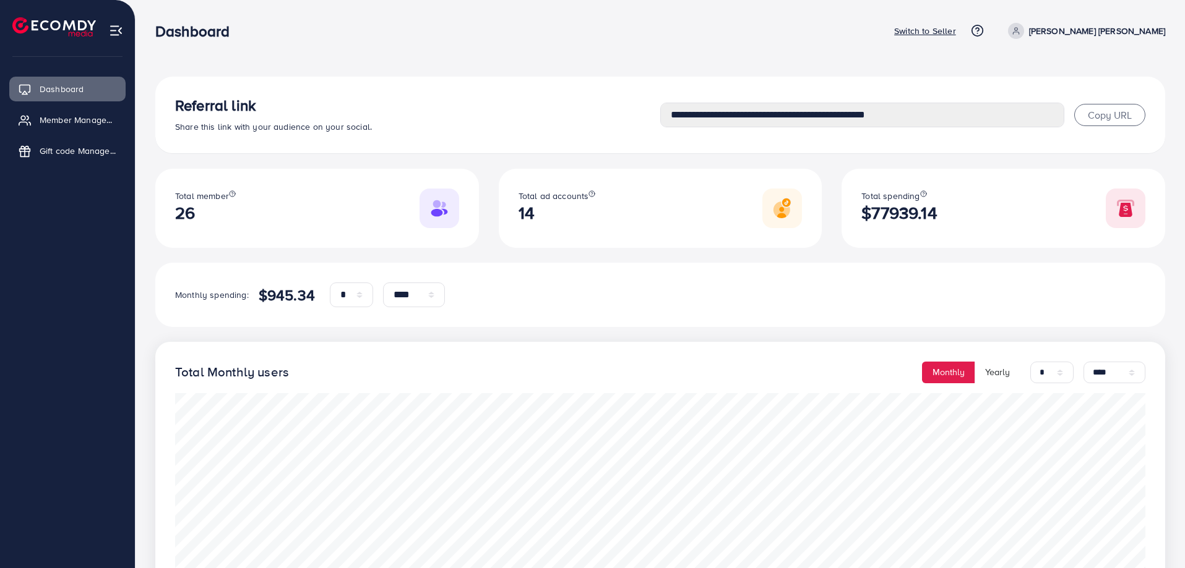 This screenshot has width=1185, height=568. Describe the element at coordinates (286, 295) in the screenshot. I see `h4: $945.34` at that location.